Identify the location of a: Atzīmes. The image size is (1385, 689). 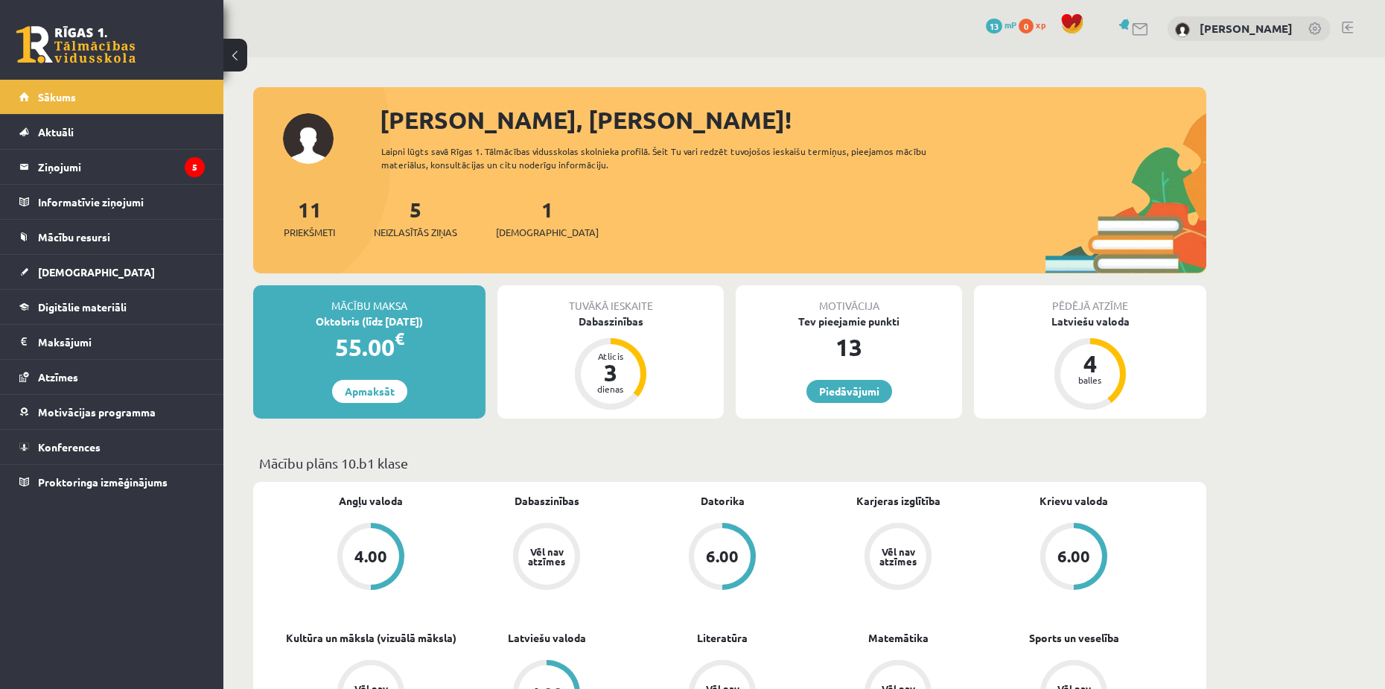
(112, 377).